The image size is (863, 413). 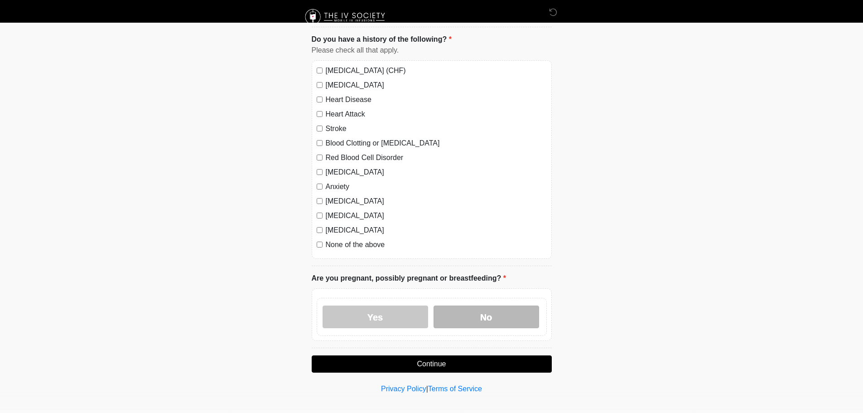 I want to click on a: Terms of Service, so click(x=455, y=388).